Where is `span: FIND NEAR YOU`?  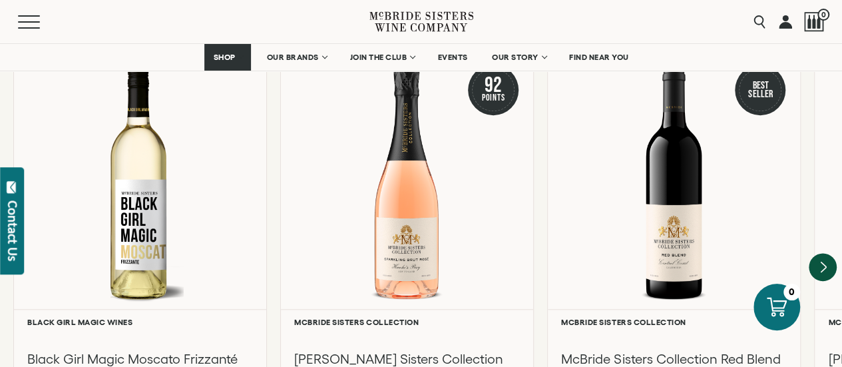
span: FIND NEAR YOU is located at coordinates (599, 57).